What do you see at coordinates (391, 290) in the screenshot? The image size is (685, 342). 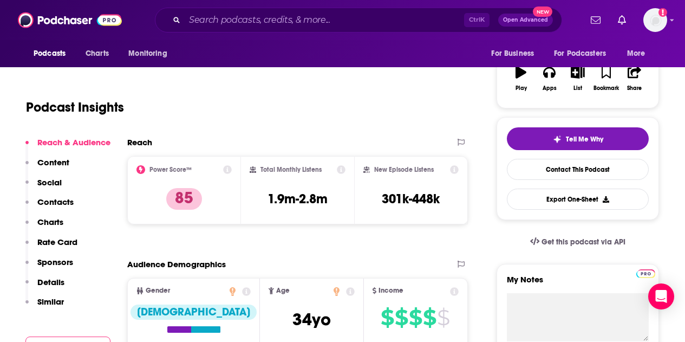 I see `span: Income` at bounding box center [391, 290].